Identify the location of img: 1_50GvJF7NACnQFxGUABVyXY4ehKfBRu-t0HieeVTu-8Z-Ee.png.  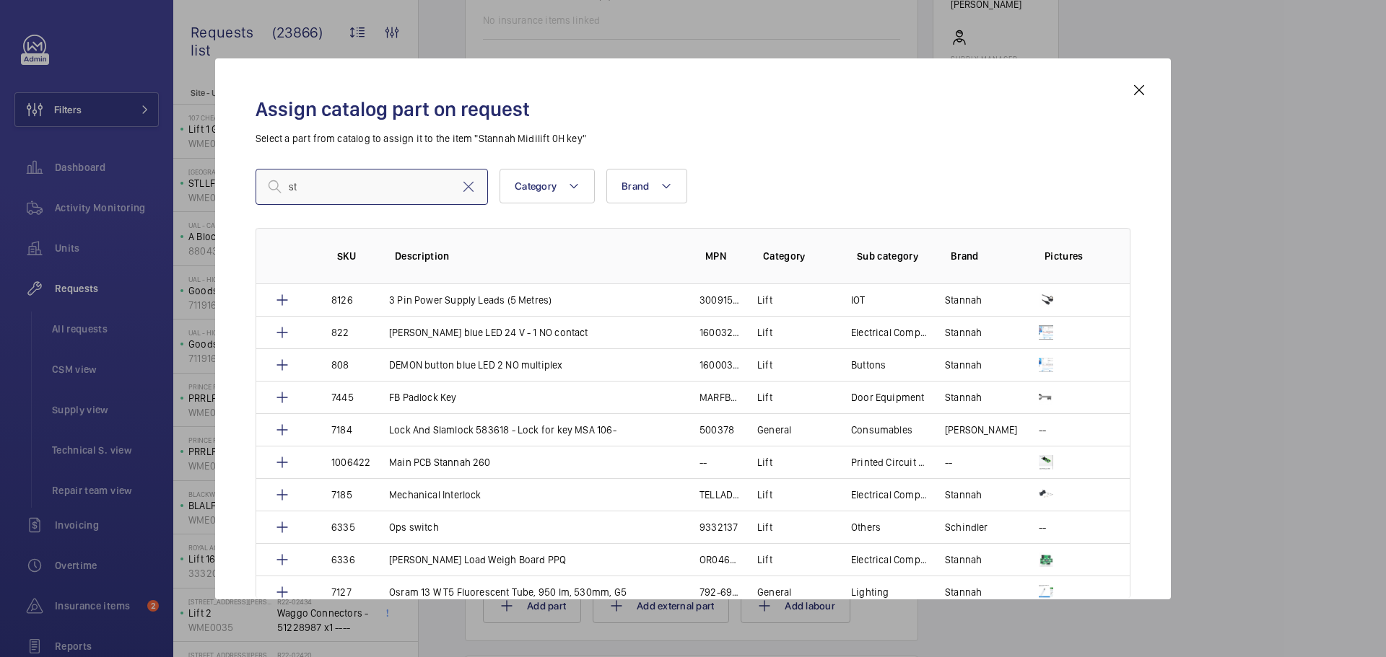
(1046, 365).